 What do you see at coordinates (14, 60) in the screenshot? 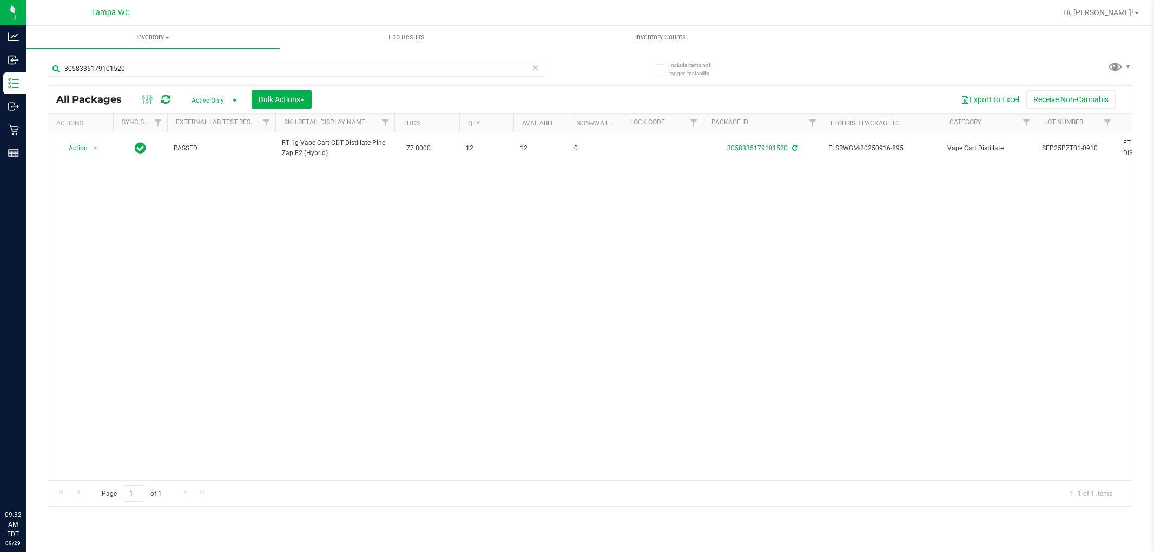
I see `inline-svg: Inbound` at bounding box center [14, 60].